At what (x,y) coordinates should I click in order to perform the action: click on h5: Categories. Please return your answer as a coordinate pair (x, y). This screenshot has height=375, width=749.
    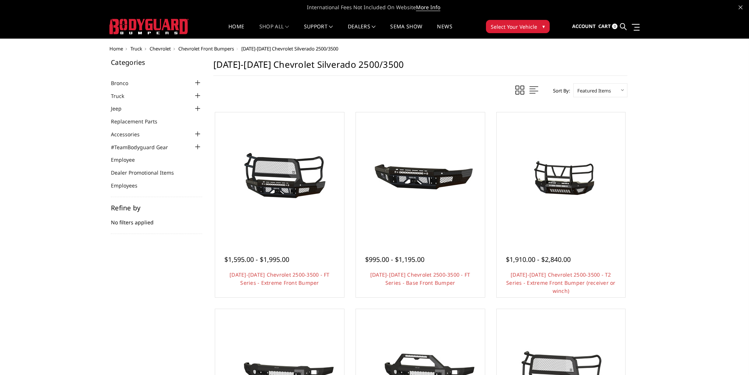
    Looking at the image, I should click on (157, 62).